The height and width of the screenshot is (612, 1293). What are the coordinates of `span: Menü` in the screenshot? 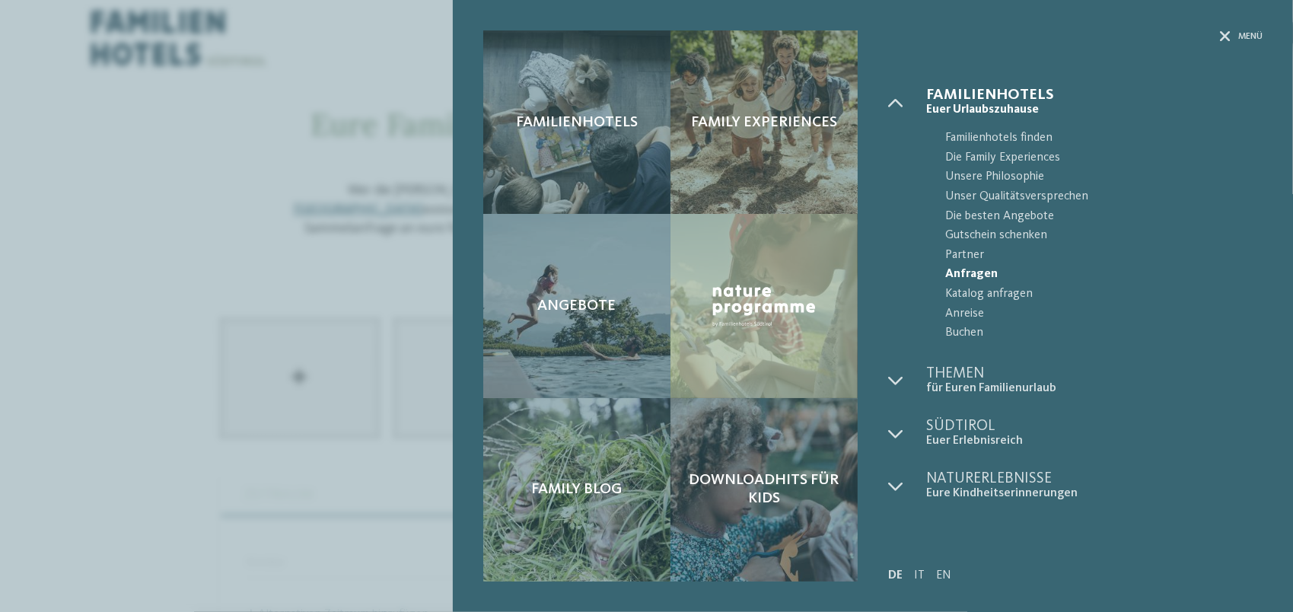 It's located at (1250, 37).